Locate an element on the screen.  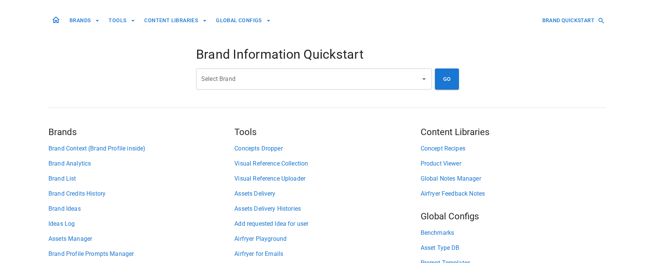
a: Ideas Log is located at coordinates (141, 223).